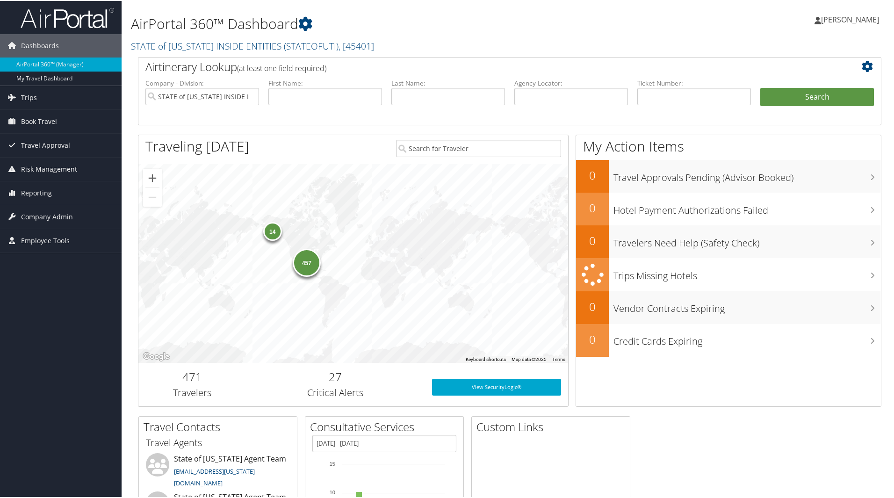 The width and height of the screenshot is (894, 498). Describe the element at coordinates (356, 45) in the screenshot. I see `span: , [ 45401 ]` at that location.